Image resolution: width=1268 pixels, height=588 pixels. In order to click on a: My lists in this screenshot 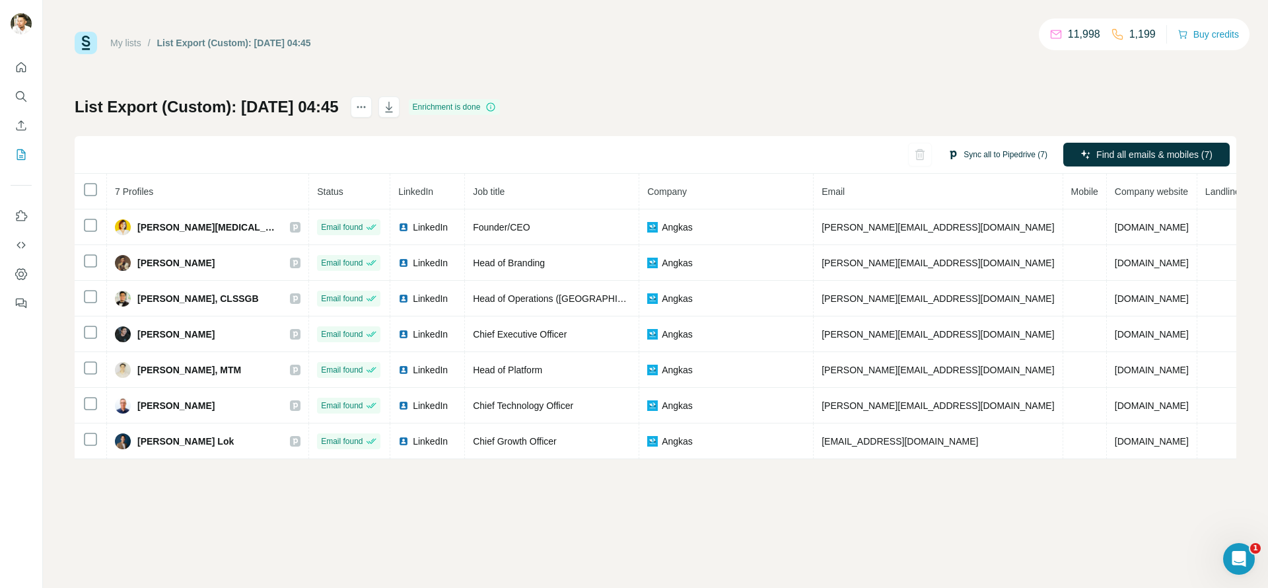, I will do `click(125, 43)`.